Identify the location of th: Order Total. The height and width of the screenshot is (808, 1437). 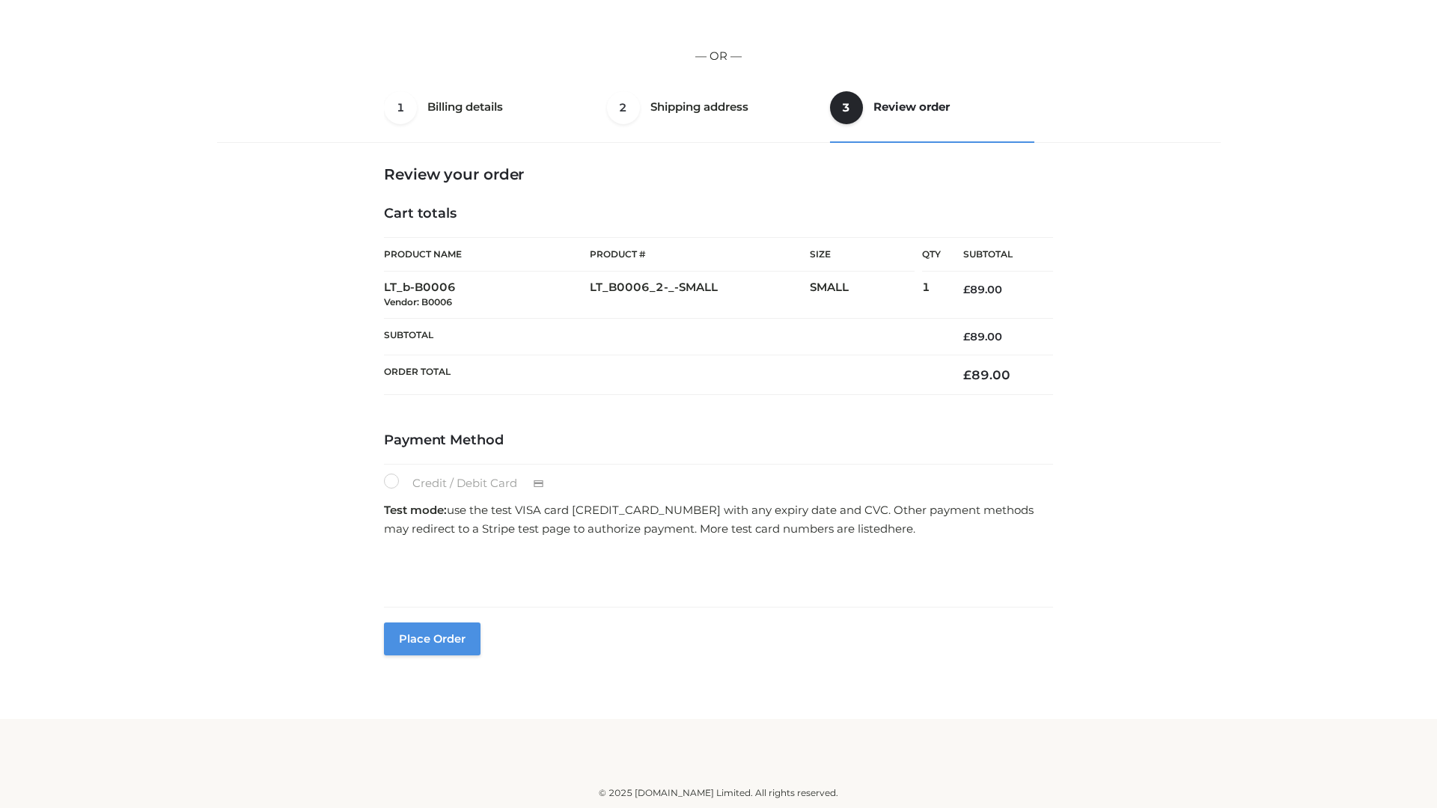
(662, 375).